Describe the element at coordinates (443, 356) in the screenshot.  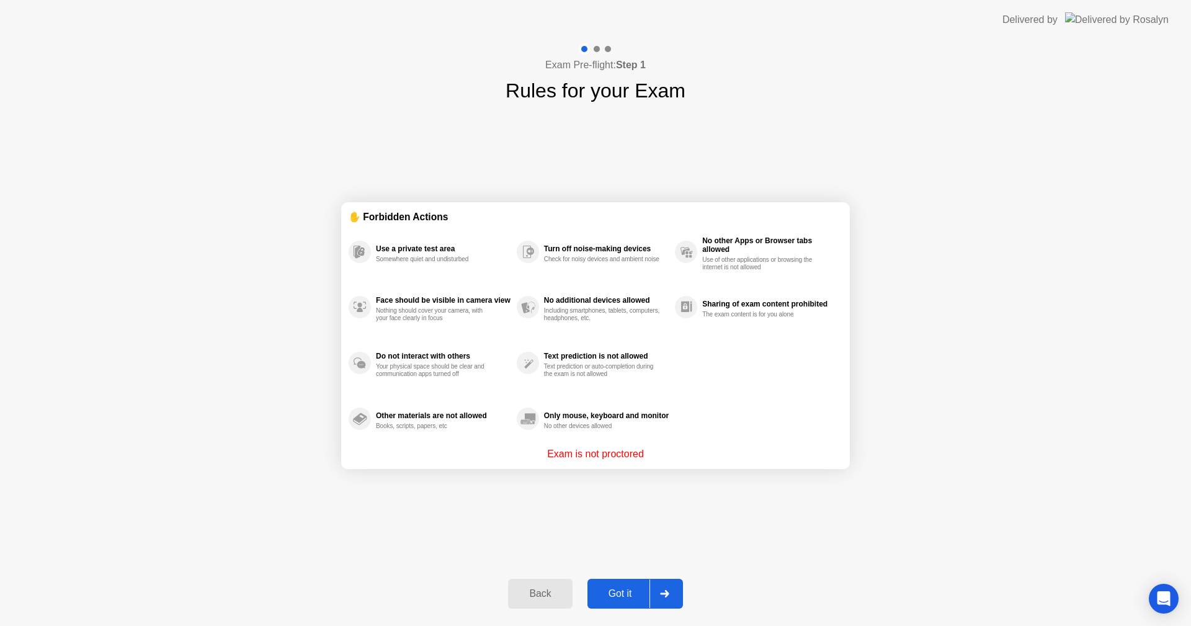
I see `div: Do not interact with others` at that location.